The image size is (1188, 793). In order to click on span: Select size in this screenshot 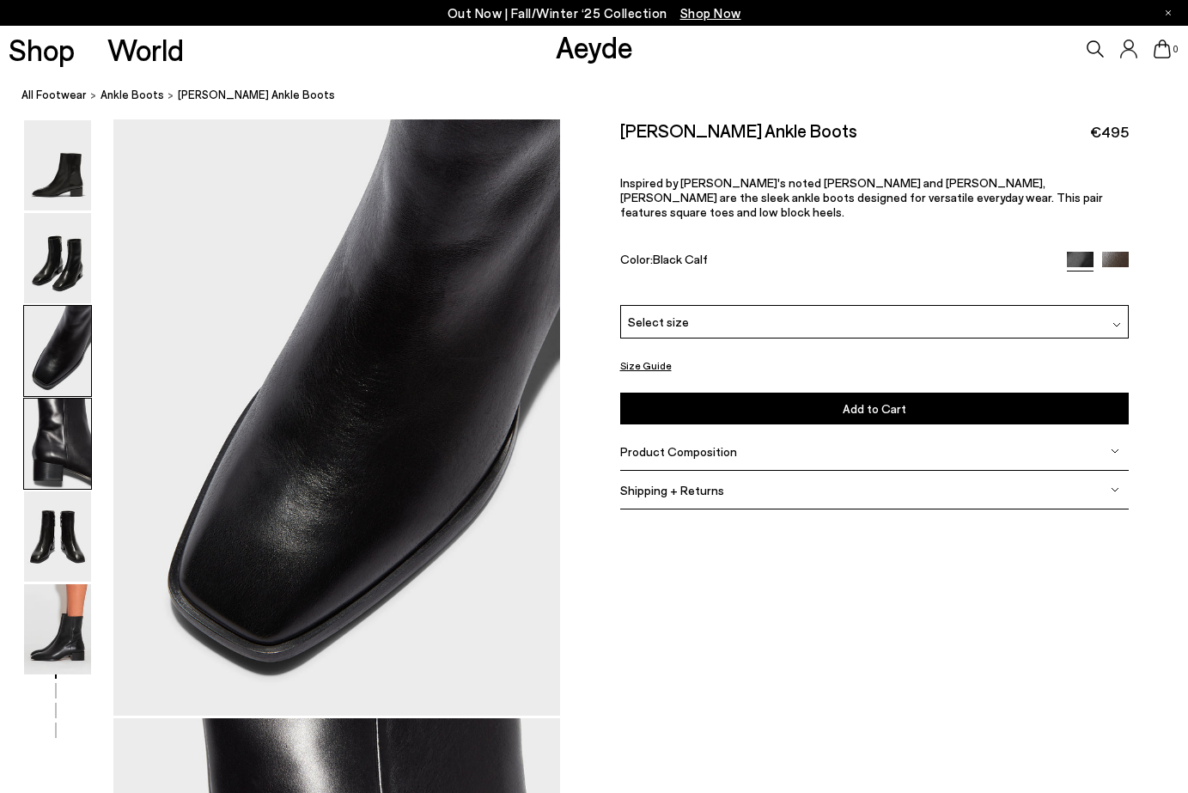, I will do `click(658, 320)`.